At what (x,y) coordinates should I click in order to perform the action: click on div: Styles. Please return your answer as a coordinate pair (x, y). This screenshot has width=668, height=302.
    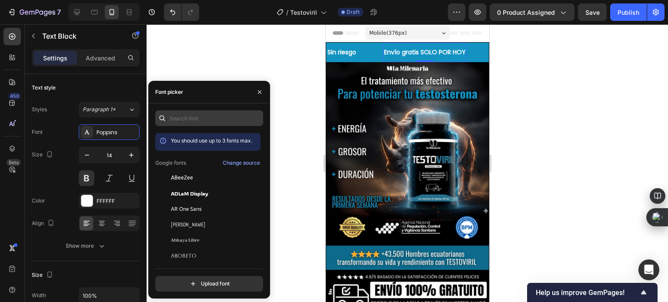
    Looking at the image, I should click on (39, 110).